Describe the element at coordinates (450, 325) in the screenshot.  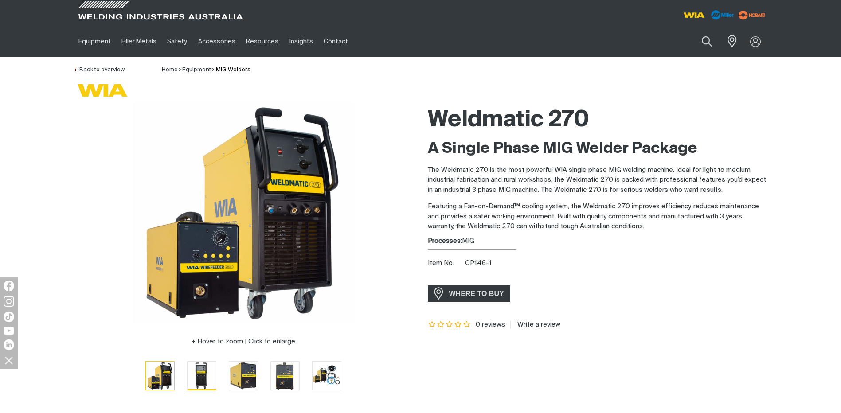
I see `span: Rating: {0}` at that location.